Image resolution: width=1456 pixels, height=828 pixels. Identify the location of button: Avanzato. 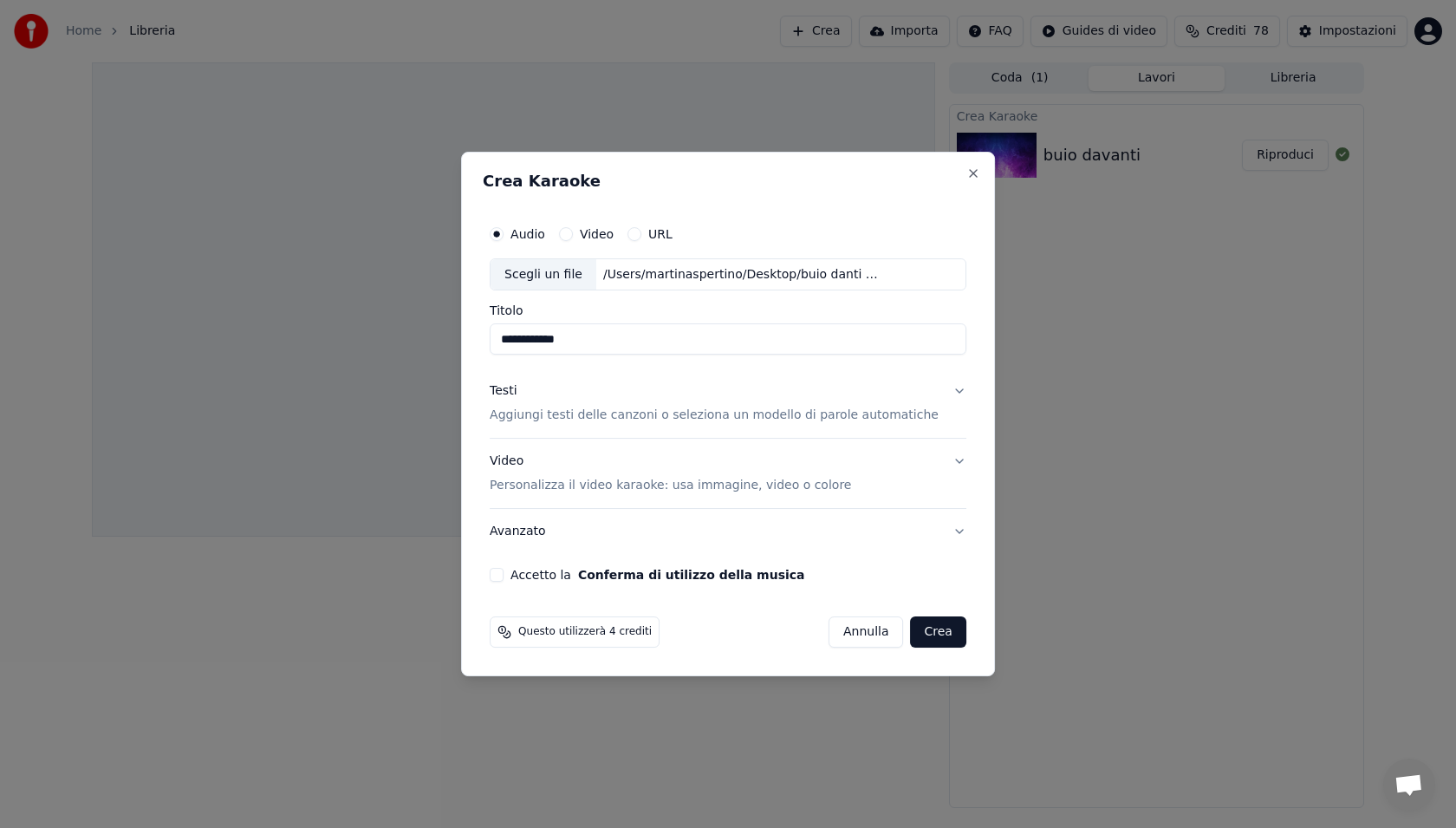
(728, 532).